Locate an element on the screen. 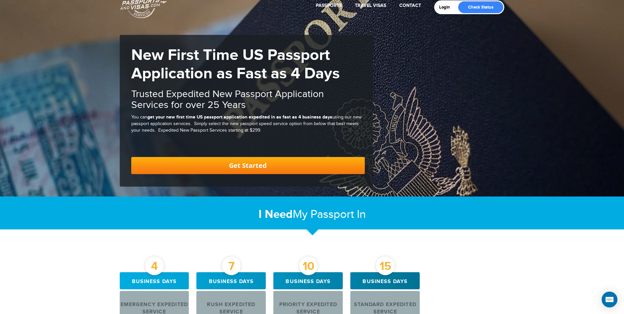 This screenshot has width=624, height=314. div: 15 is located at coordinates (385, 266).